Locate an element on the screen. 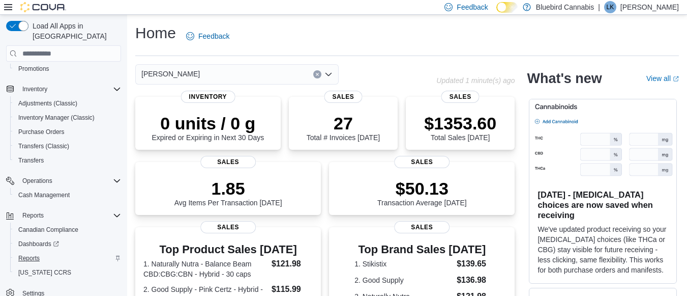 The height and width of the screenshot is (296, 687). span: LK is located at coordinates (611, 7).